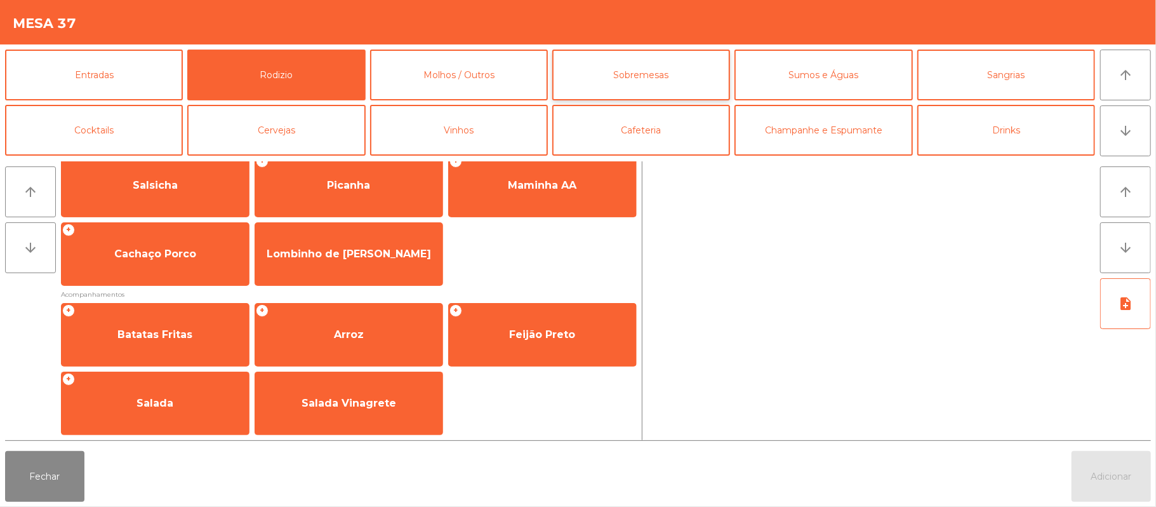 This screenshot has width=1156, height=507. I want to click on button: Cervejas, so click(276, 130).